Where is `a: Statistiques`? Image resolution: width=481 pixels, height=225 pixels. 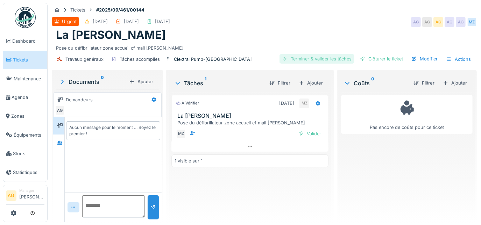
a: Statistiques is located at coordinates (25, 173).